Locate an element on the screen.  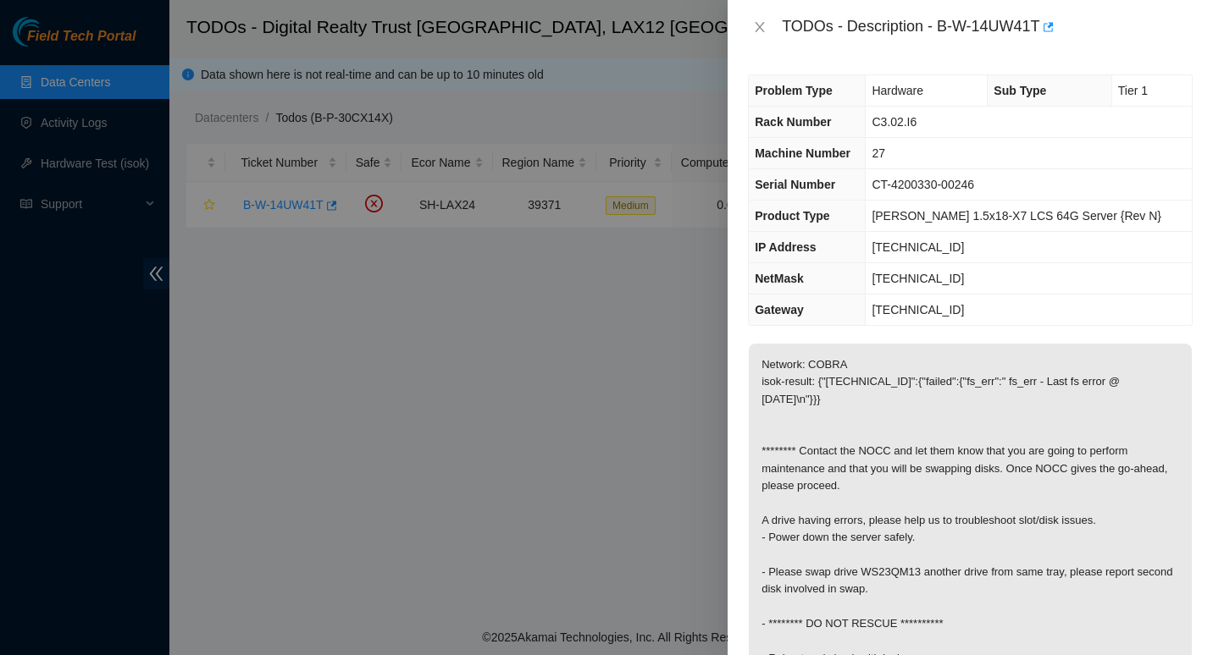
span: Sub Type is located at coordinates (1020, 91).